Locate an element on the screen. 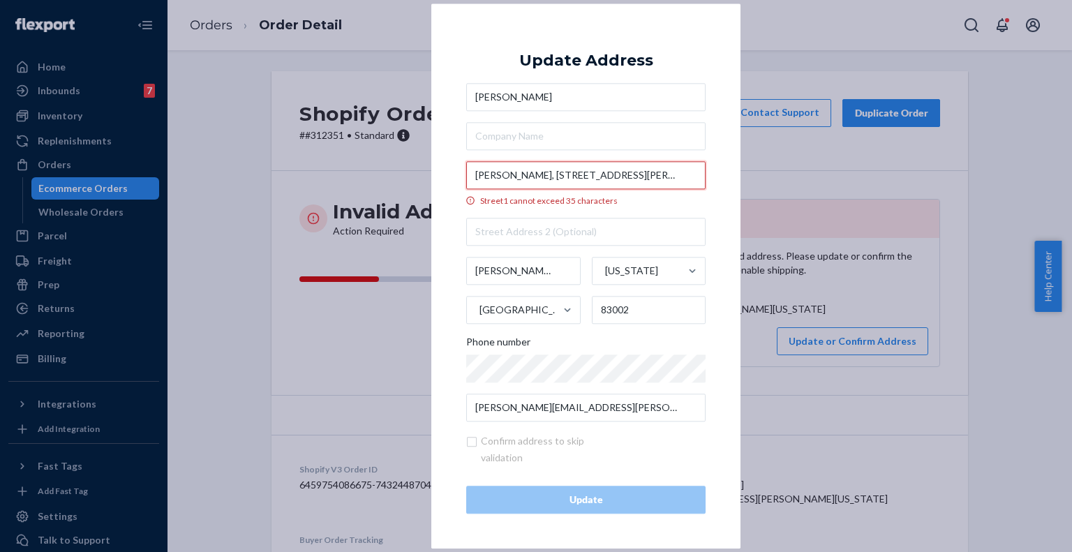 This screenshot has width=1072, height=552. input: Street1 cannot exceed 35 characters is located at coordinates (586, 175).